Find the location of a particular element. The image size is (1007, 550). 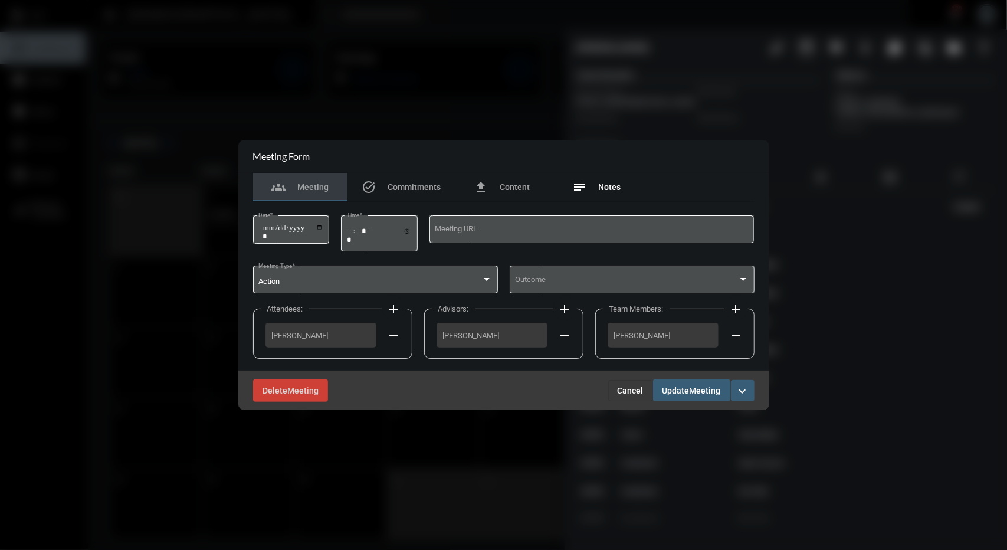

span: Commitments is located at coordinates (414, 187).